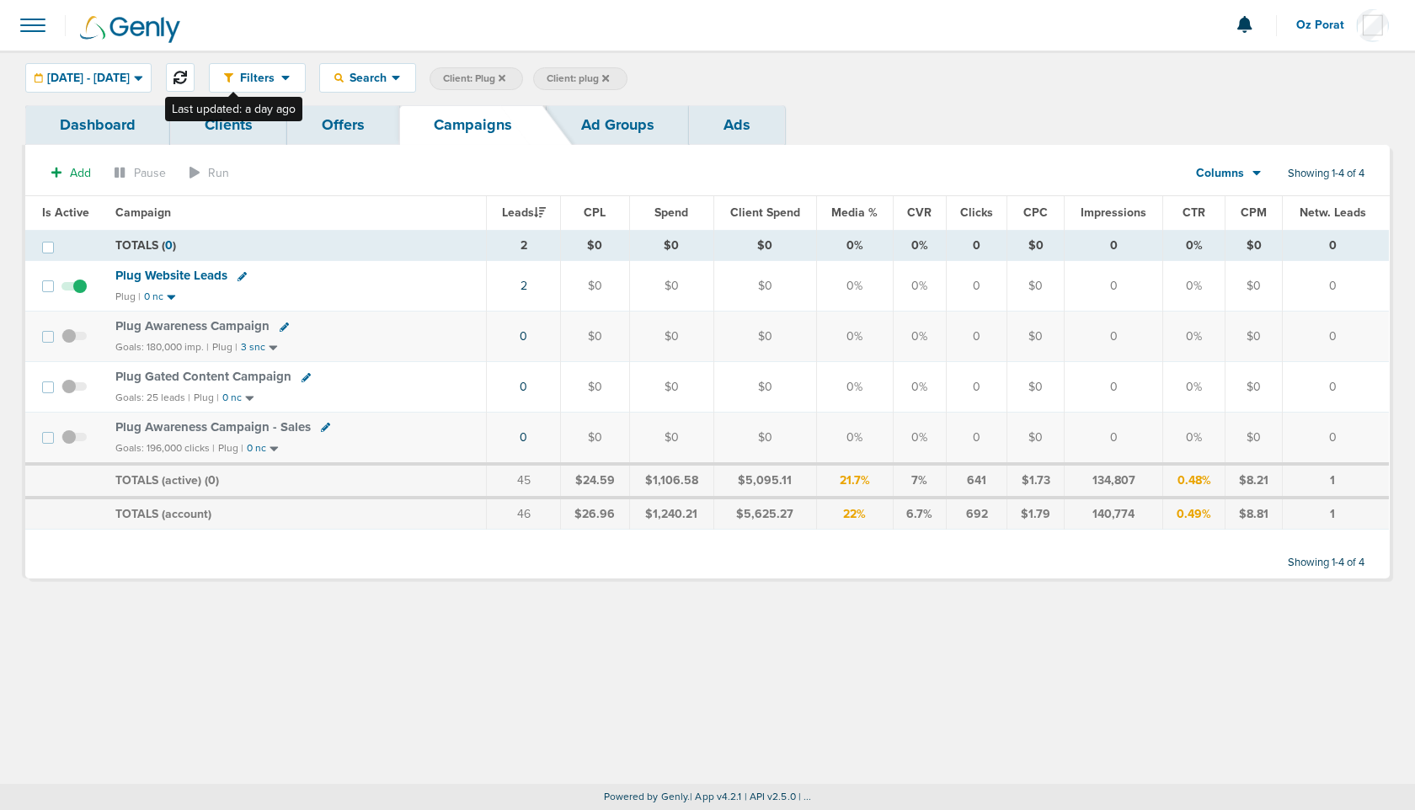  Describe the element at coordinates (257, 78) in the screenshot. I see `span: Filters` at that location.